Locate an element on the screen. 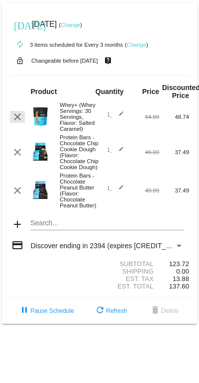 This screenshot has height=383, width=199. span: Pause Schedule is located at coordinates (46, 311).